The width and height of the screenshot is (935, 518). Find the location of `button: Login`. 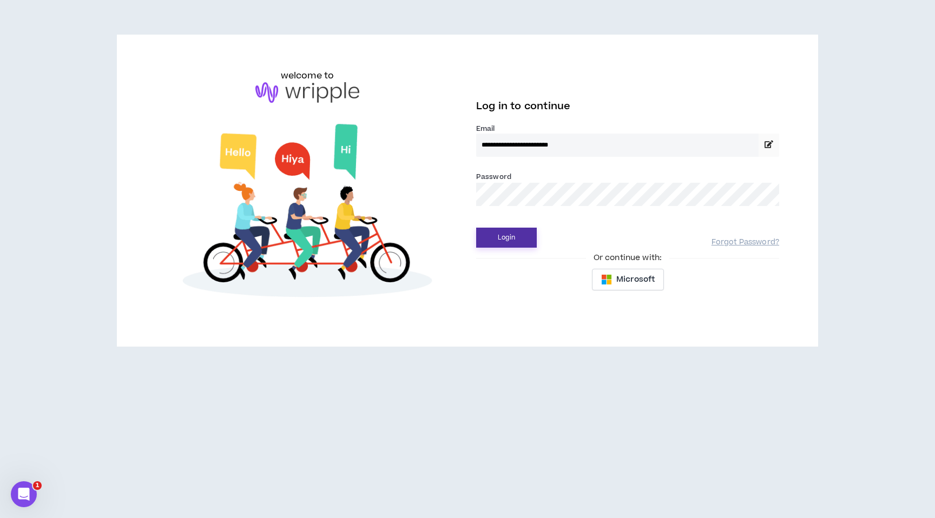

button: Login is located at coordinates (506, 237).